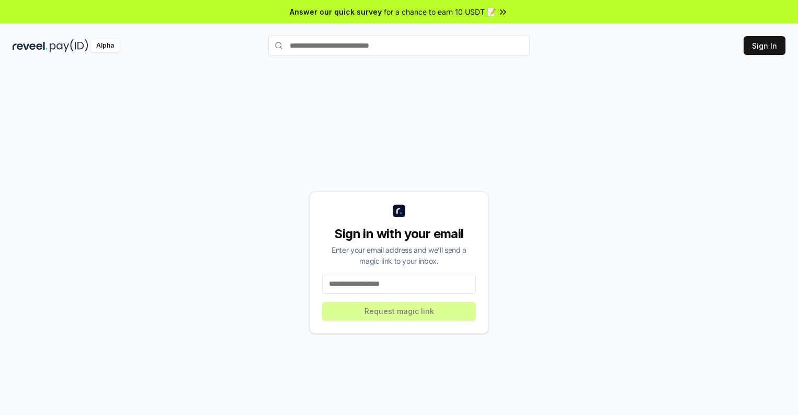 This screenshot has width=798, height=415. Describe the element at coordinates (30, 45) in the screenshot. I see `img: reveel_dark` at that location.